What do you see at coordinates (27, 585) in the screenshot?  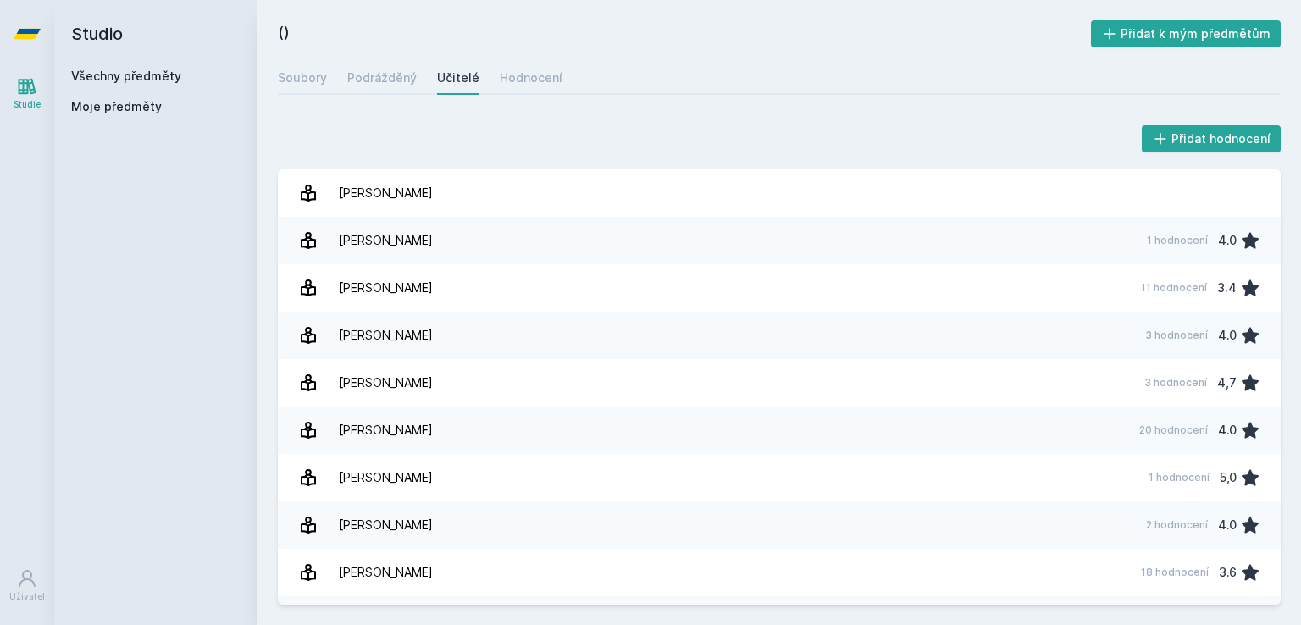 I see `a: Uživatel` at bounding box center [27, 585].